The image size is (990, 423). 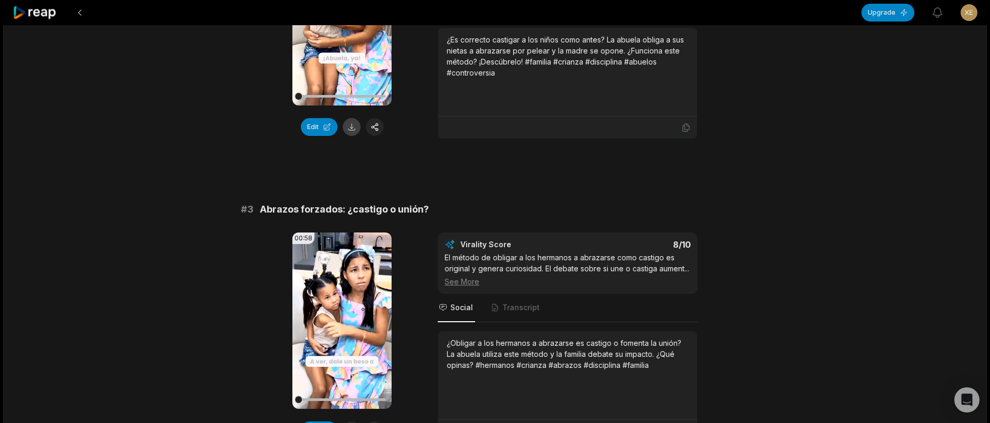 I want to click on div: El método de obligar a los hermanos a abrazarse como castigo es original y genera curiosidad. El ..., so click(x=567, y=269).